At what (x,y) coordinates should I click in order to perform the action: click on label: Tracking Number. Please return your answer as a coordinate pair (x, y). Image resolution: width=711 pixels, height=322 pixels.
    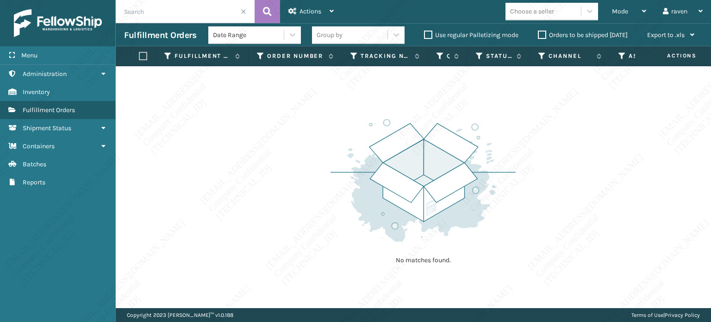
    Looking at the image, I should click on (385, 56).